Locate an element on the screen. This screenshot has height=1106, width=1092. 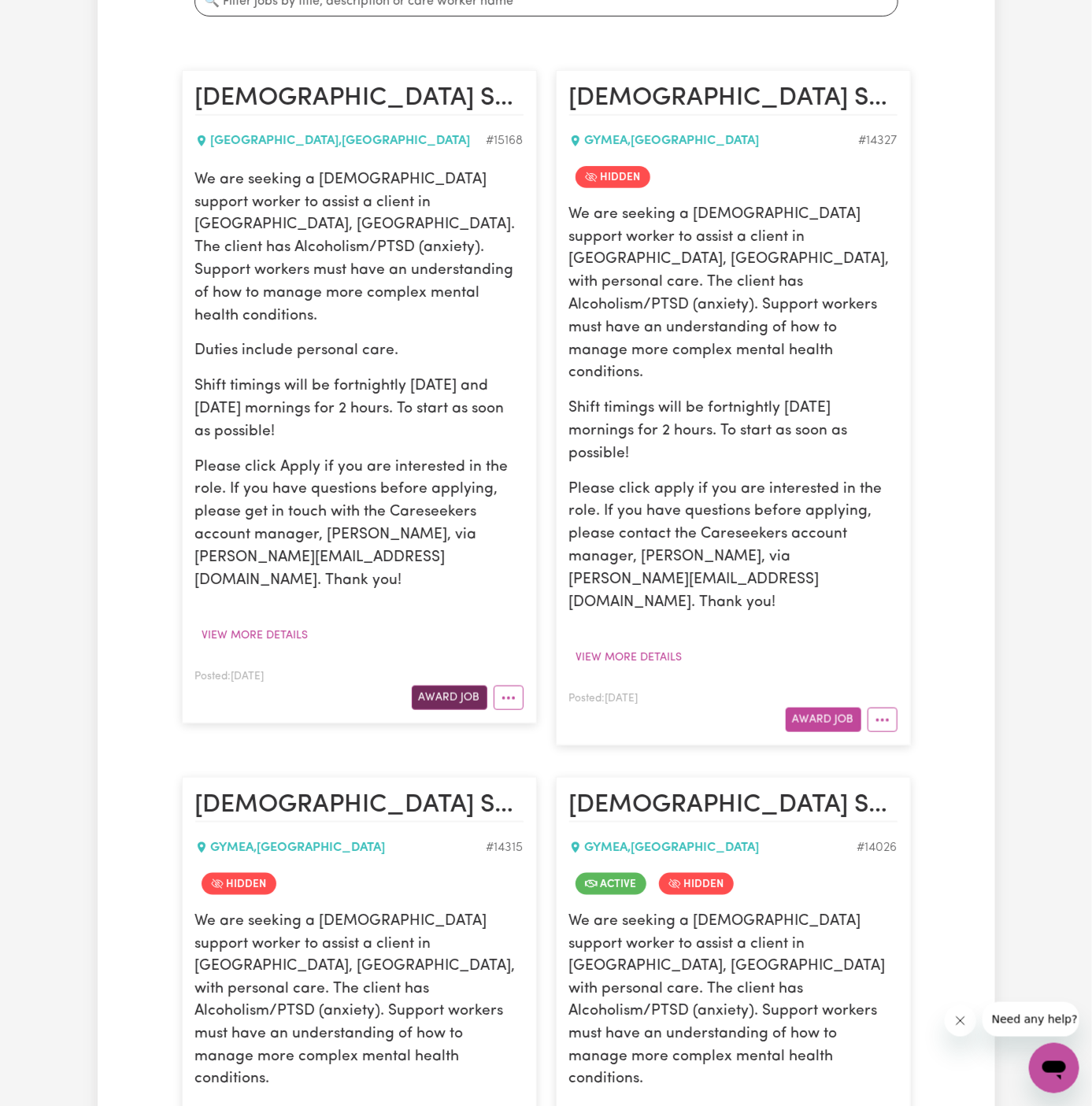
h2: Female Support Worker Needed In Gymea, NSW is located at coordinates (359, 99).